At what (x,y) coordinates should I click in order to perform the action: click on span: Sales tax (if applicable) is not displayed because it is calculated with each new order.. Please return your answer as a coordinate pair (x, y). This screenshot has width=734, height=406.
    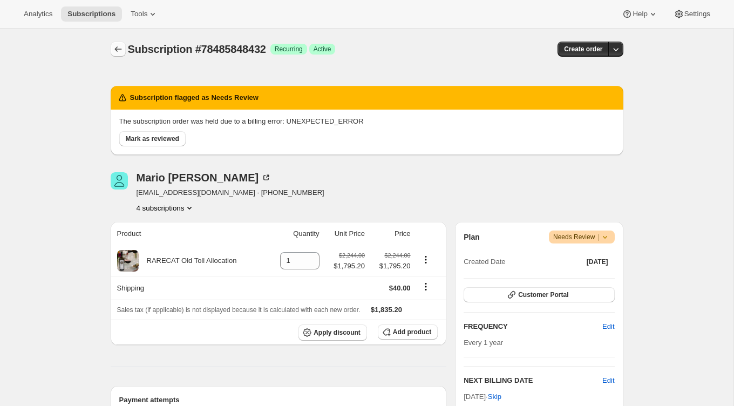
    Looking at the image, I should click on (238, 310).